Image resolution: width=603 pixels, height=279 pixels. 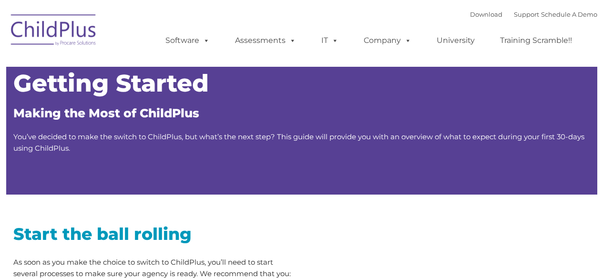 What do you see at coordinates (265, 41) in the screenshot?
I see `a: Assessments` at bounding box center [265, 41].